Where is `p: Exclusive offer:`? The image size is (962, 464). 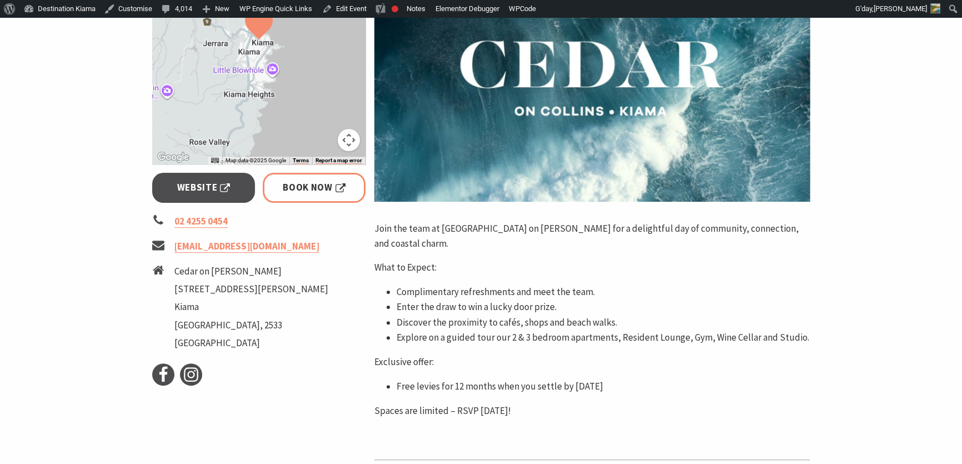
p: Exclusive offer: is located at coordinates (592, 362).